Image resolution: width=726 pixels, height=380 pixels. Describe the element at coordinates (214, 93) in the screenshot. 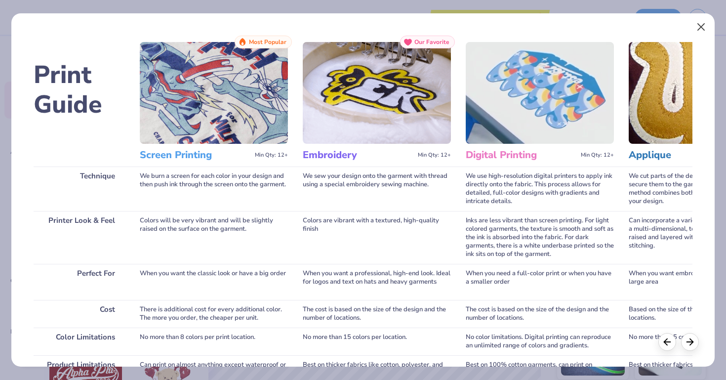

I see `img: Screen Printing` at that location.